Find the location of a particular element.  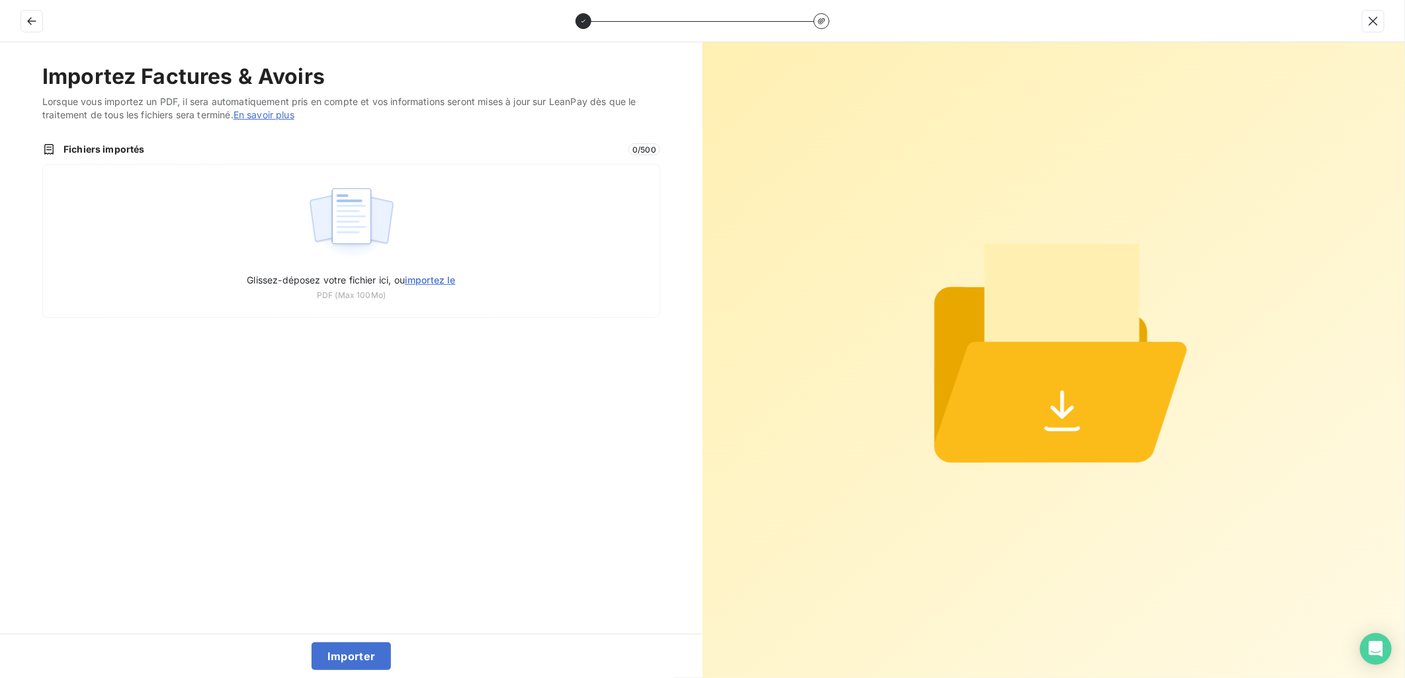

span: 0 / 500 is located at coordinates (644, 149).